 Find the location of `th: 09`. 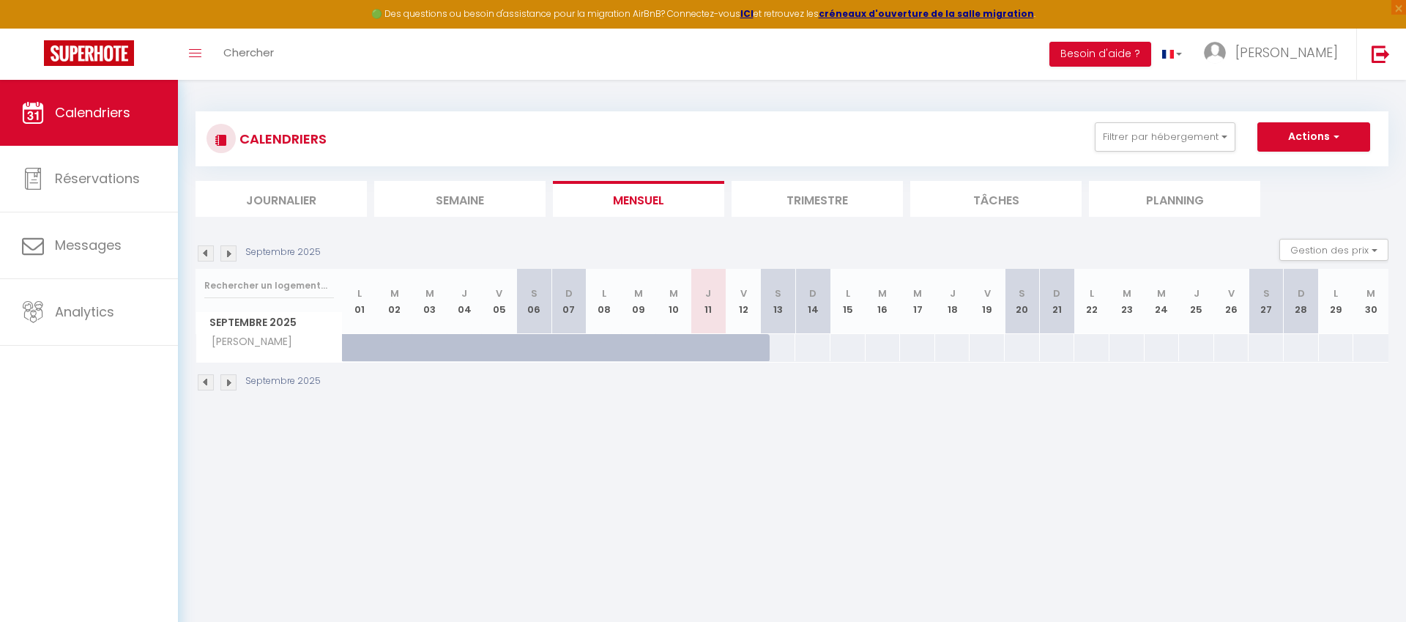

th: 09 is located at coordinates (639, 301).